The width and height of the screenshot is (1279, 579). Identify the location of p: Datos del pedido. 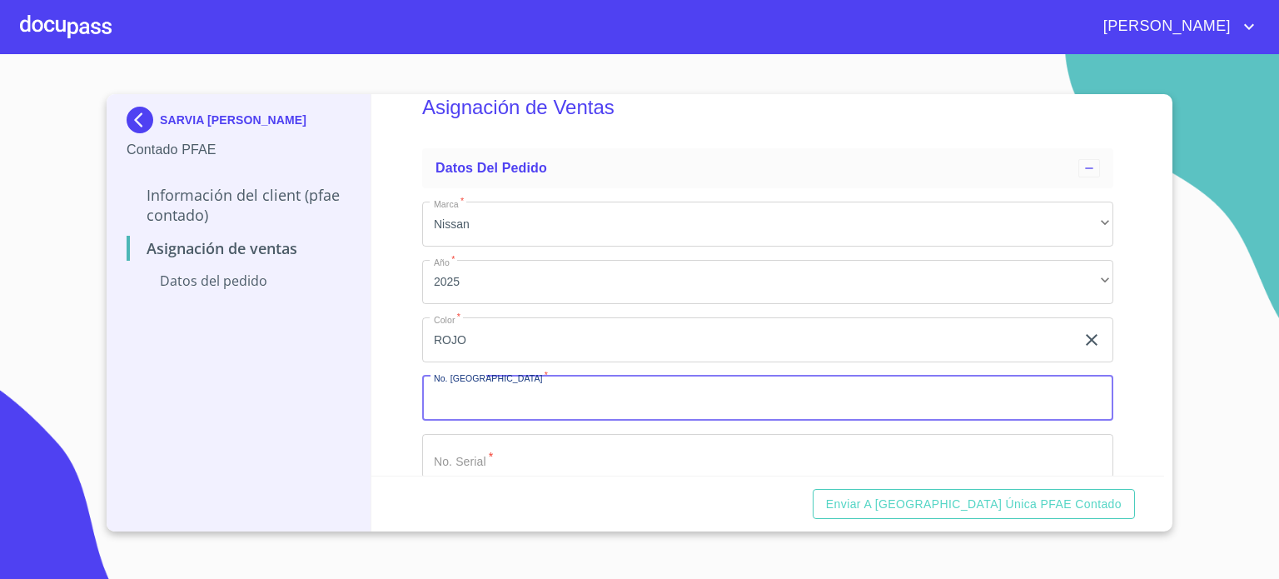
(238, 281).